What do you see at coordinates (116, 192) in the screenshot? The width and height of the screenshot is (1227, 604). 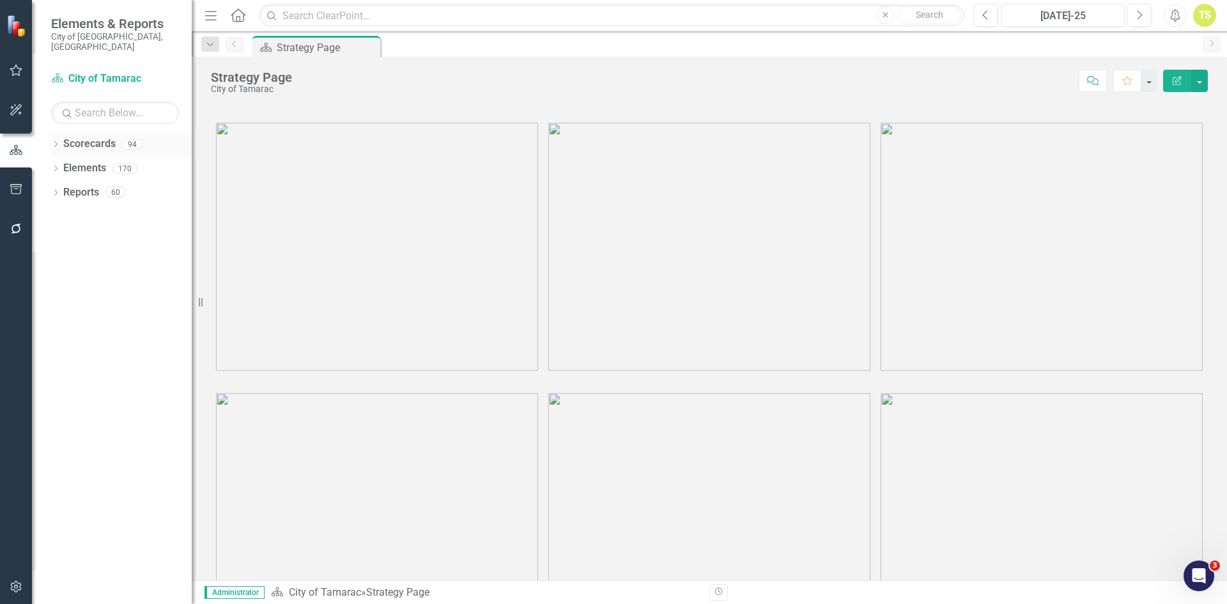 I see `div: 60` at bounding box center [116, 192].